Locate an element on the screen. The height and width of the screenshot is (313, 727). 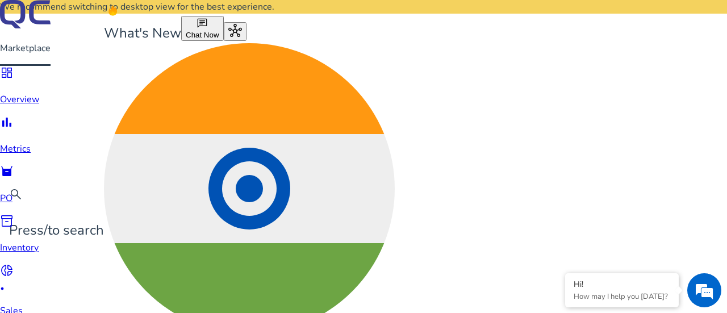
span: chat is located at coordinates (202, 23).